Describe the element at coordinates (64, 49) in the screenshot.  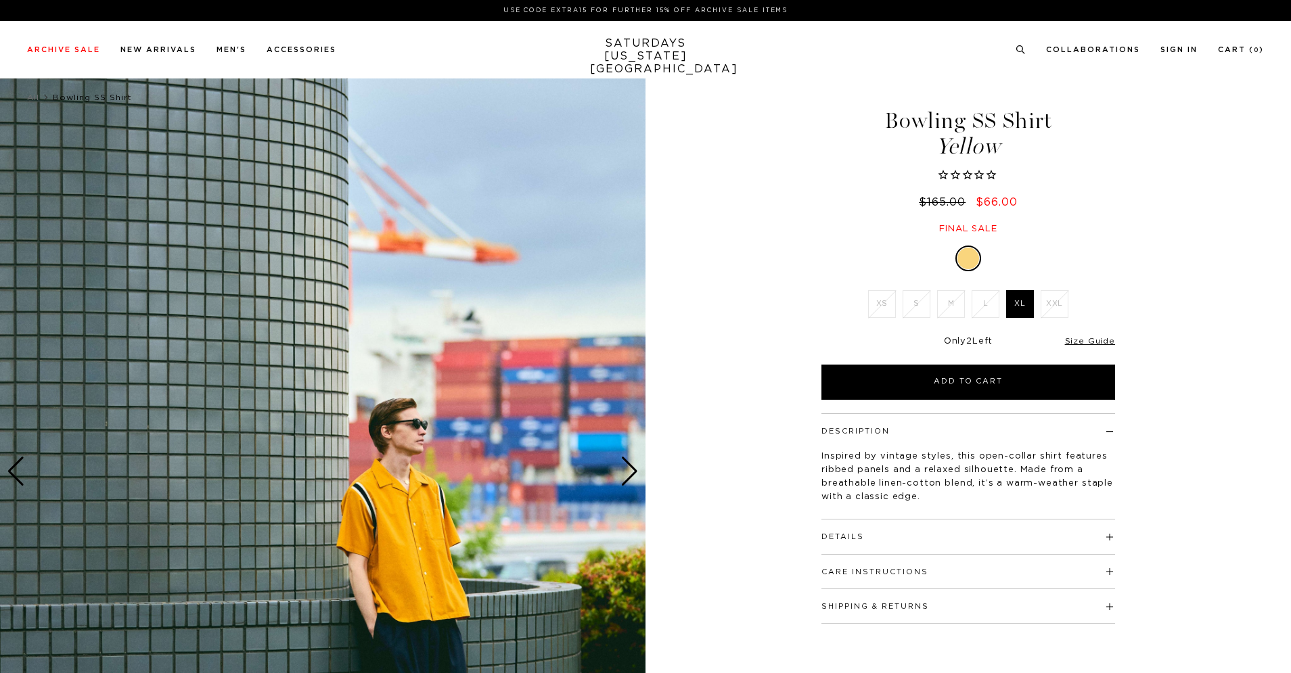
I see `a: Archive Sale` at that location.